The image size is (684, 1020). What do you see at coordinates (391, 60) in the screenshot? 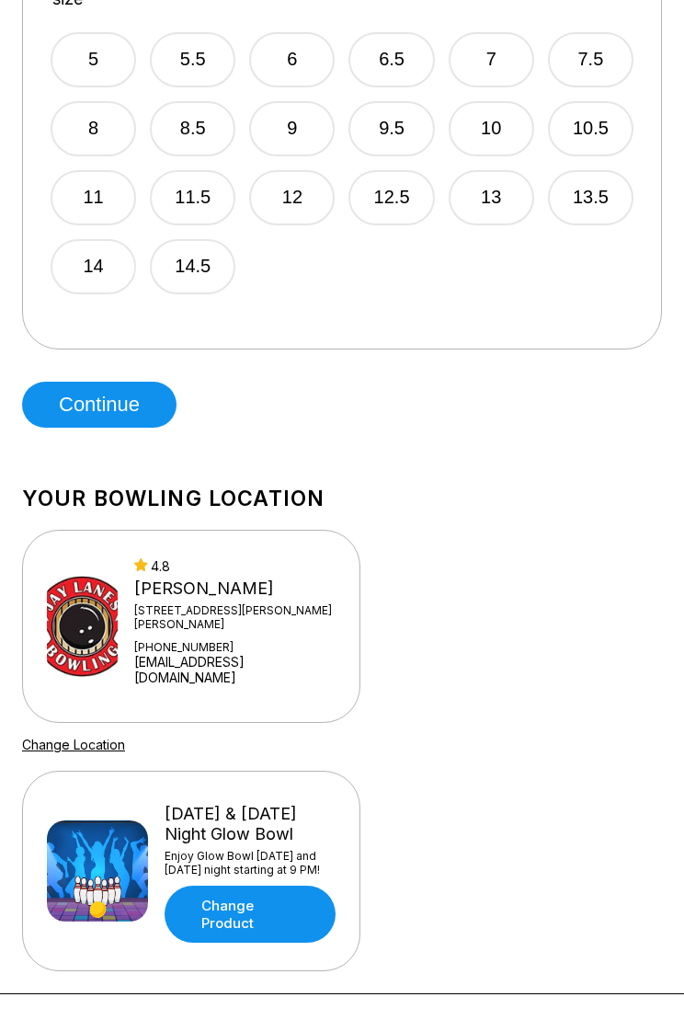
I see `button: 6.5` at bounding box center [391, 60].